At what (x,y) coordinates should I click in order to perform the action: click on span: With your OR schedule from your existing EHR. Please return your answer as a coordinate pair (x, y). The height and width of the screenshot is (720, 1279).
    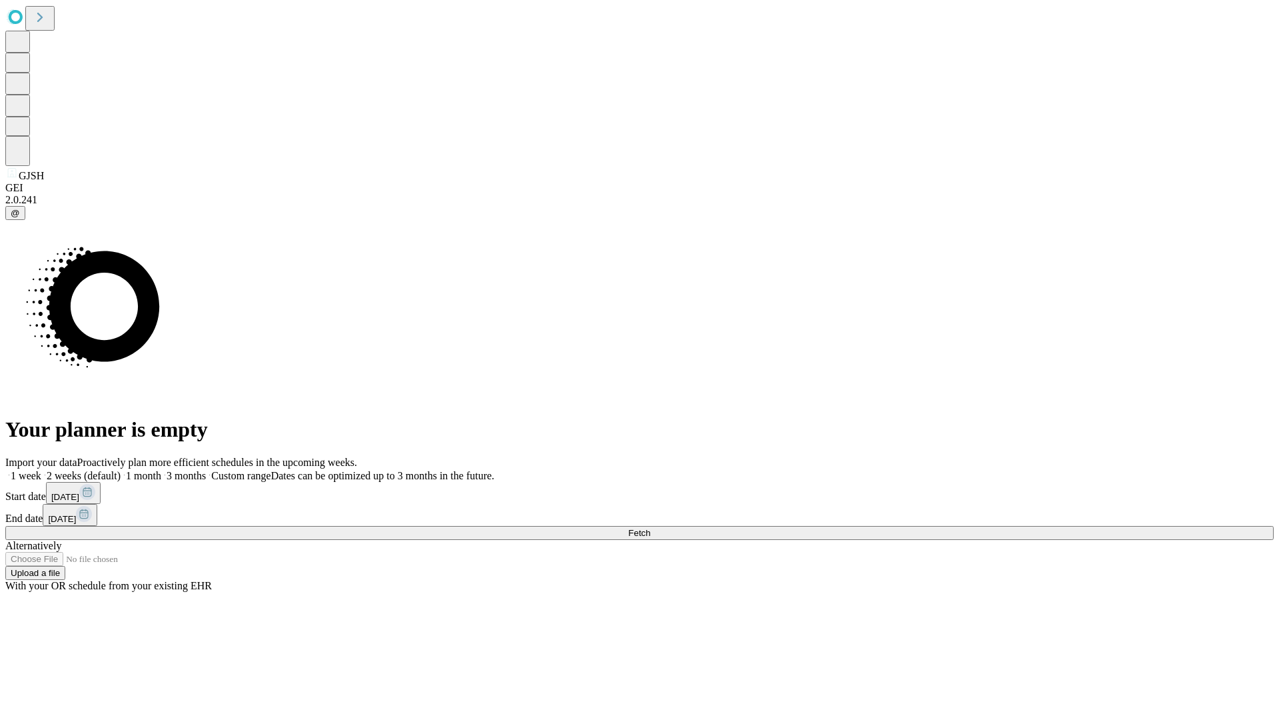
    Looking at the image, I should click on (109, 585).